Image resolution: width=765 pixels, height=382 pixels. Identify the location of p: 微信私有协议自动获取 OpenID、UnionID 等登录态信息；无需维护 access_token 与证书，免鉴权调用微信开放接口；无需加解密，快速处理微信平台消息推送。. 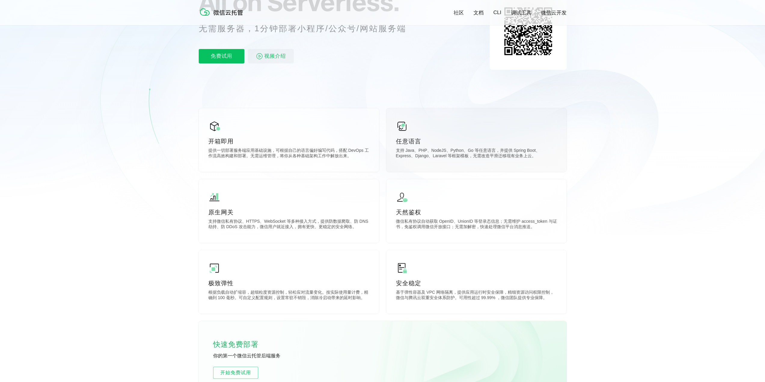
(476, 225).